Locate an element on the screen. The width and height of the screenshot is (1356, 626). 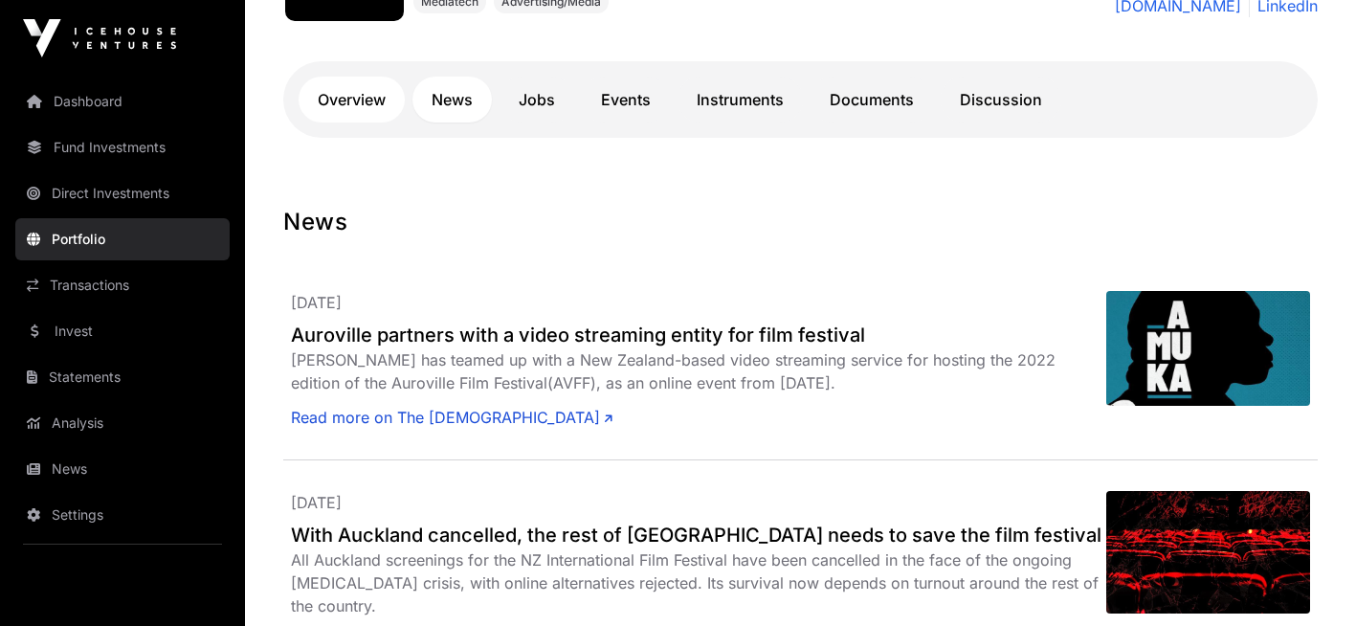
a: Overview is located at coordinates (351, 100).